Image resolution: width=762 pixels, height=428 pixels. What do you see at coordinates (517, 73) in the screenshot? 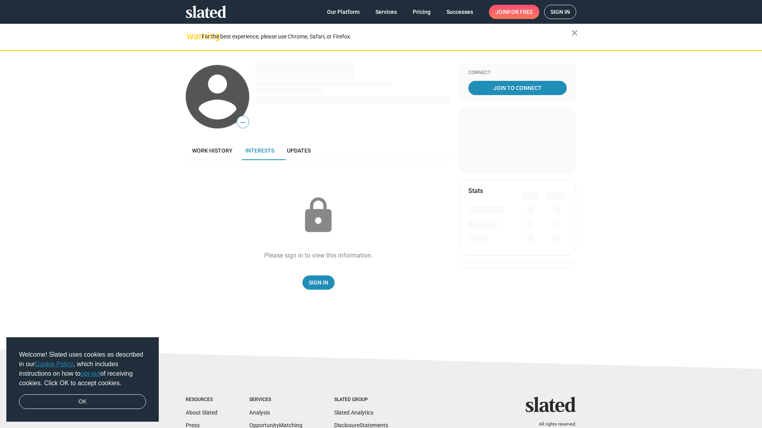
I see `div: Connect` at bounding box center [517, 73].